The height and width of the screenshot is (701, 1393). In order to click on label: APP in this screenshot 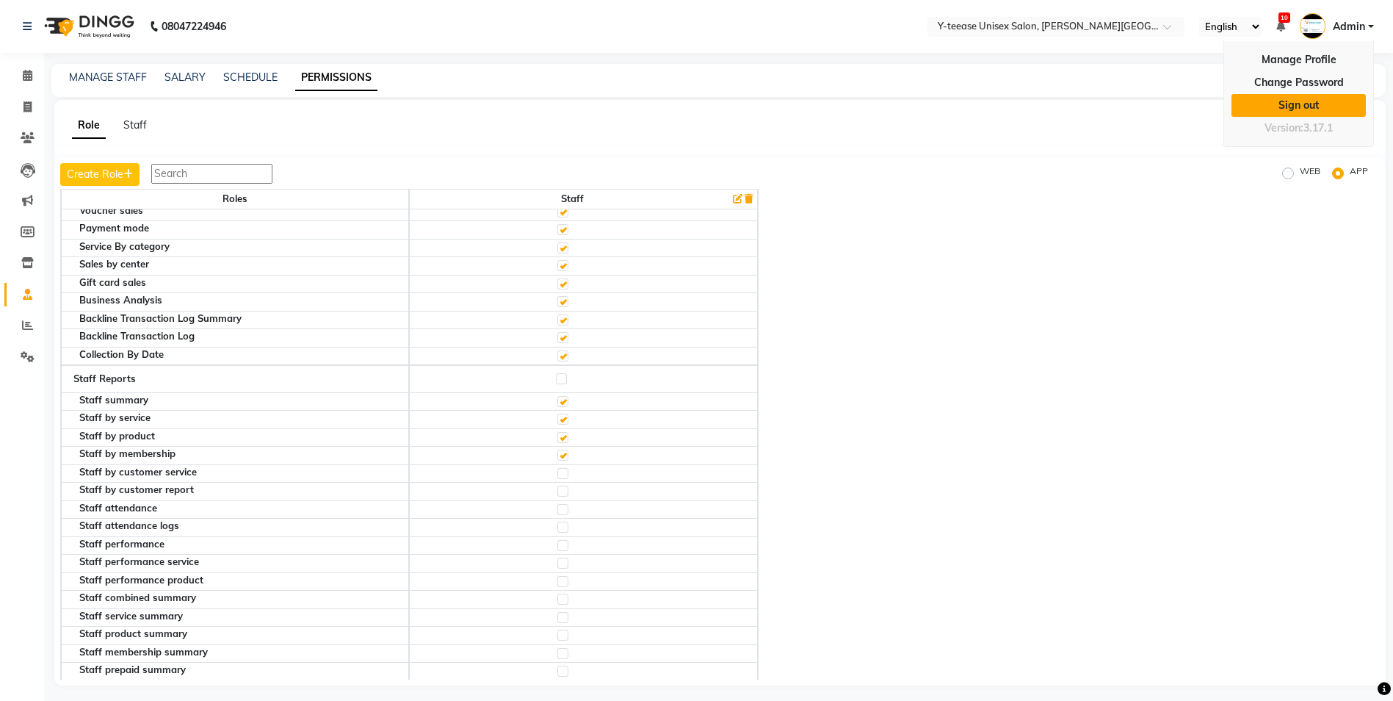, I will do `click(1359, 173)`.